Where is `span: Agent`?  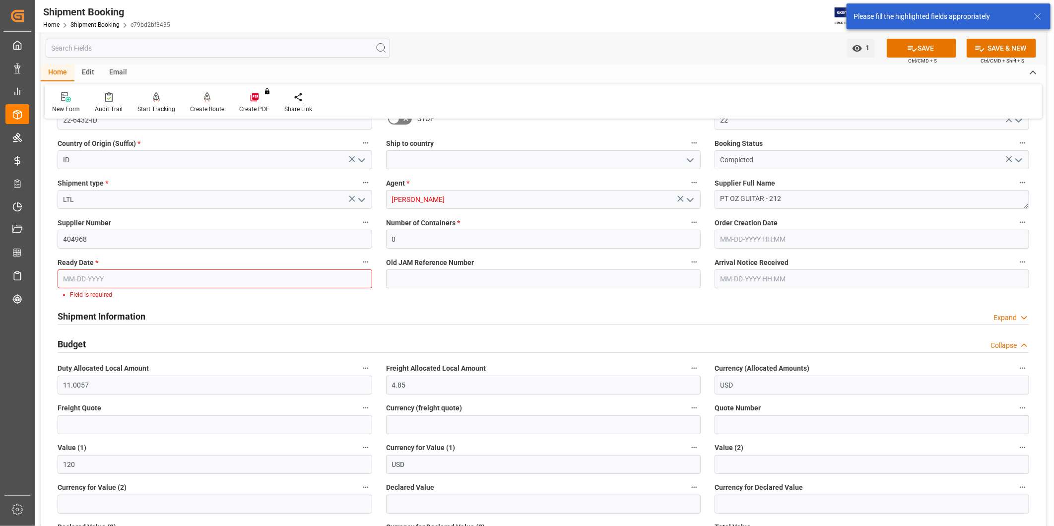
span: Agent is located at coordinates (397, 183).